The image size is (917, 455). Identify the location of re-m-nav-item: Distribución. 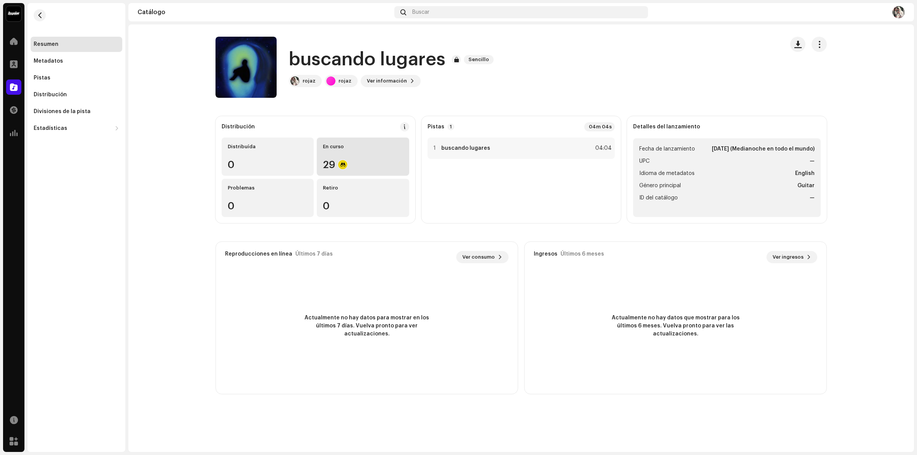
(76, 95).